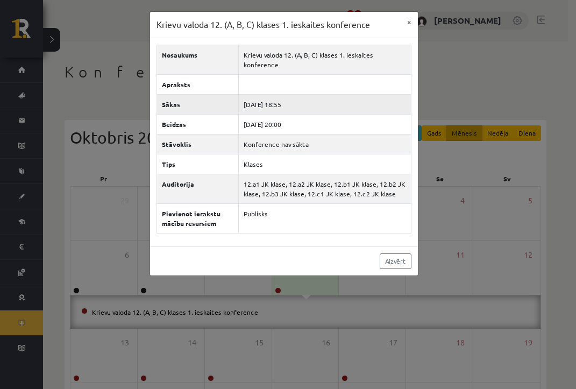 The image size is (576, 389). What do you see at coordinates (263, 25) in the screenshot?
I see `h3: Krievu valoda 12. (A, B, C) klases 1. ieskaites konference` at bounding box center [263, 25].